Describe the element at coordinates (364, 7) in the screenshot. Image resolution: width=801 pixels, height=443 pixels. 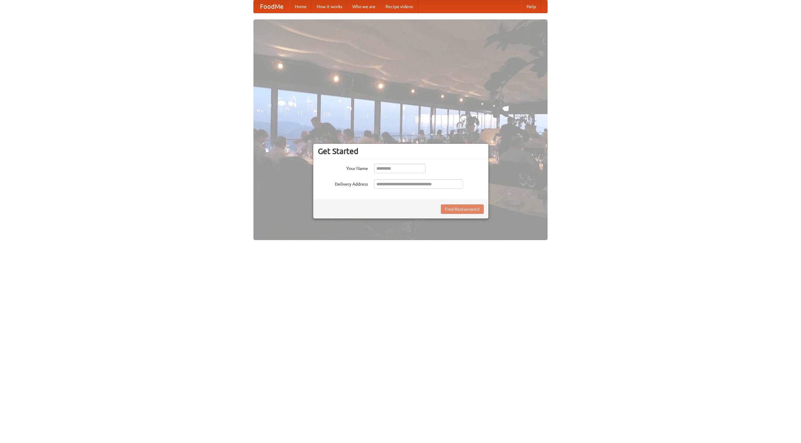
I see `a: Who we are` at that location.